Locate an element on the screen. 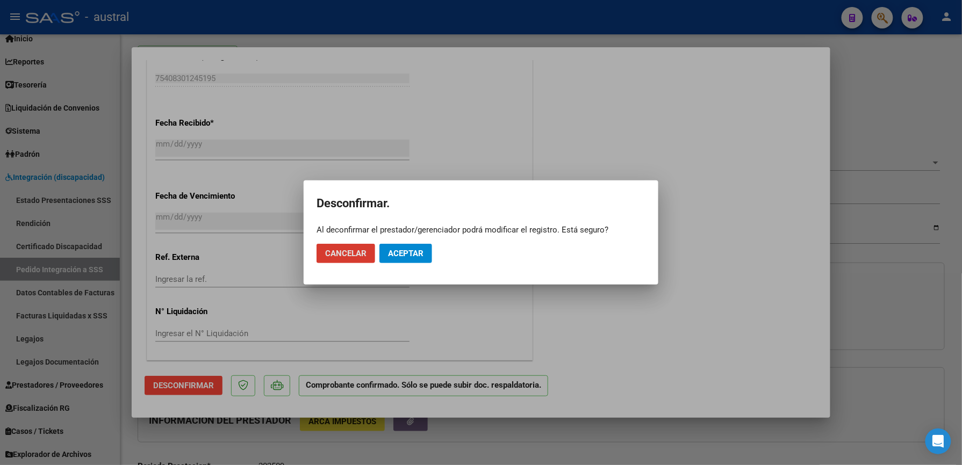  span: Cancelar is located at coordinates (345, 254).